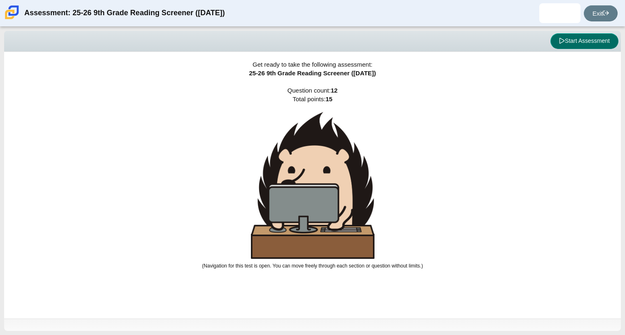  Describe the element at coordinates (12, 12) in the screenshot. I see `img: Carmen School of Science & Technology` at that location.